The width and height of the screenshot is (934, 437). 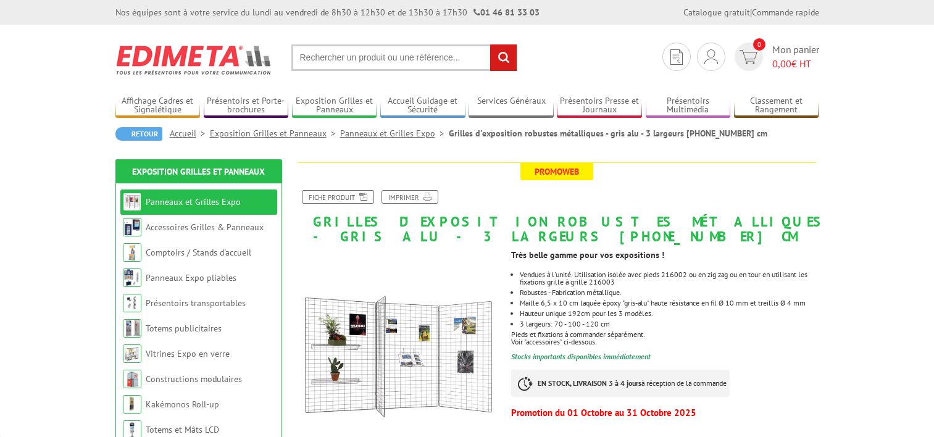 I want to click on img: Panneaux Expo pliables, so click(x=132, y=278).